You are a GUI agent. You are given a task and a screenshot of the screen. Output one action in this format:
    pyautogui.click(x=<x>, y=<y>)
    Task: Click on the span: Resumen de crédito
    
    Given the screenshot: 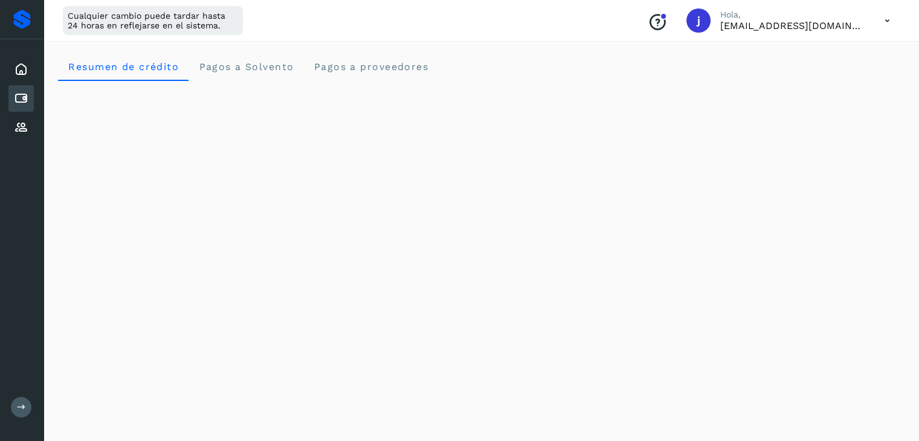 What is the action you would take?
    pyautogui.click(x=123, y=66)
    